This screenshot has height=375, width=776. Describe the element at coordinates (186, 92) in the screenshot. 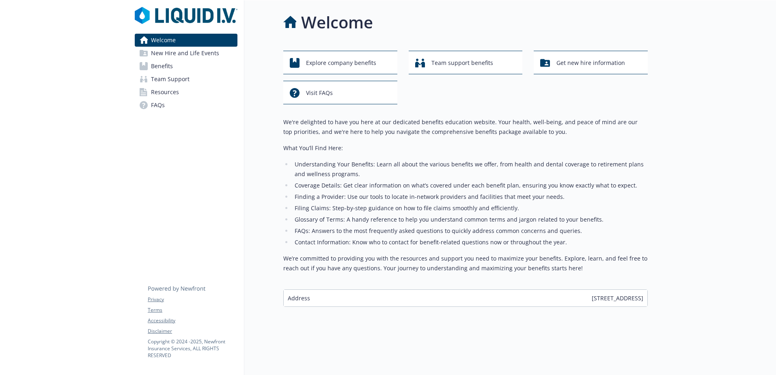

I see `a: Resources` at that location.